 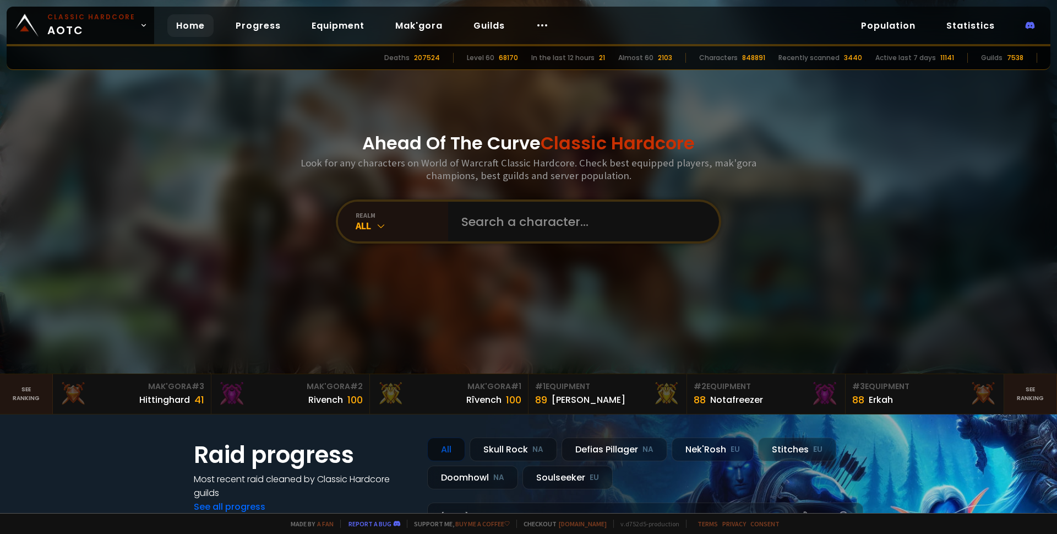 I want to click on div: Recently scanned, so click(x=809, y=58).